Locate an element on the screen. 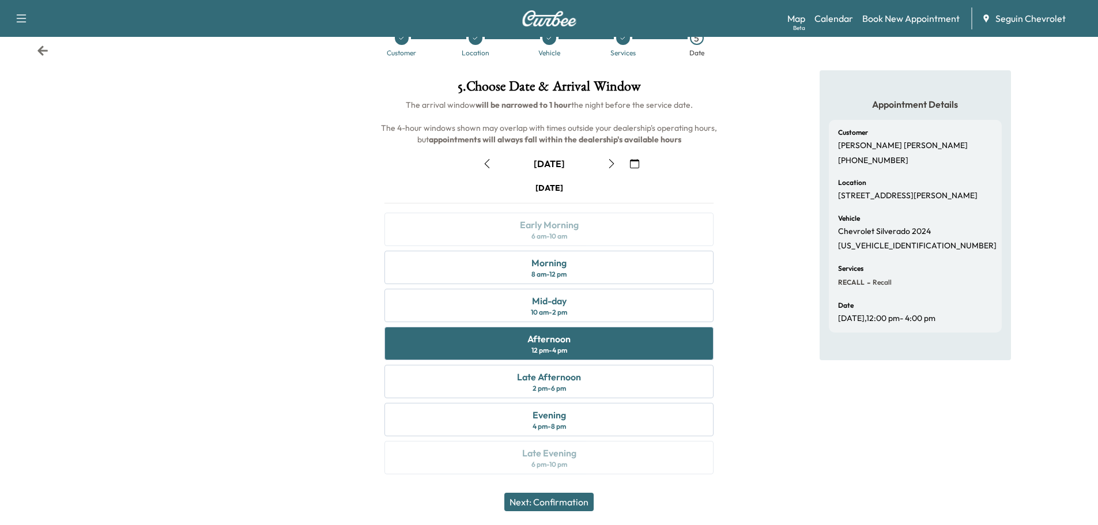 The image size is (1098, 525). div: 2 pm - 6 pm is located at coordinates (549, 388).